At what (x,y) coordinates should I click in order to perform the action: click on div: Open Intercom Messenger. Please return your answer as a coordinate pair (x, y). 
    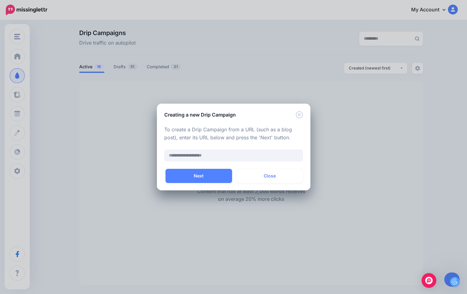
    Looking at the image, I should click on (429, 280).